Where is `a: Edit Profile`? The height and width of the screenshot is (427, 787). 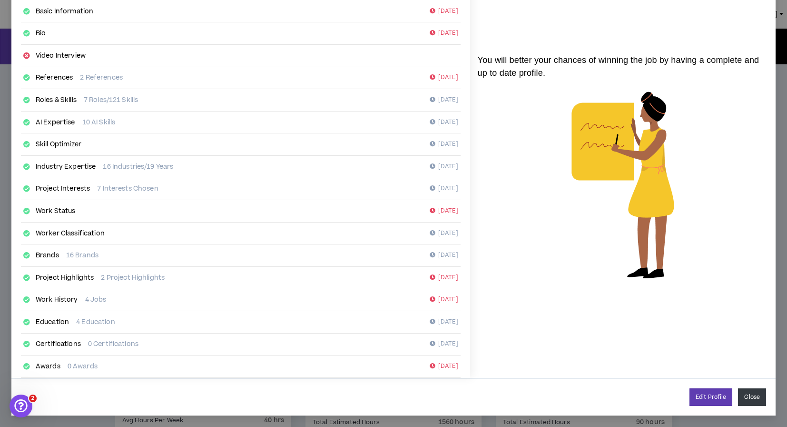 a: Edit Profile is located at coordinates (711, 397).